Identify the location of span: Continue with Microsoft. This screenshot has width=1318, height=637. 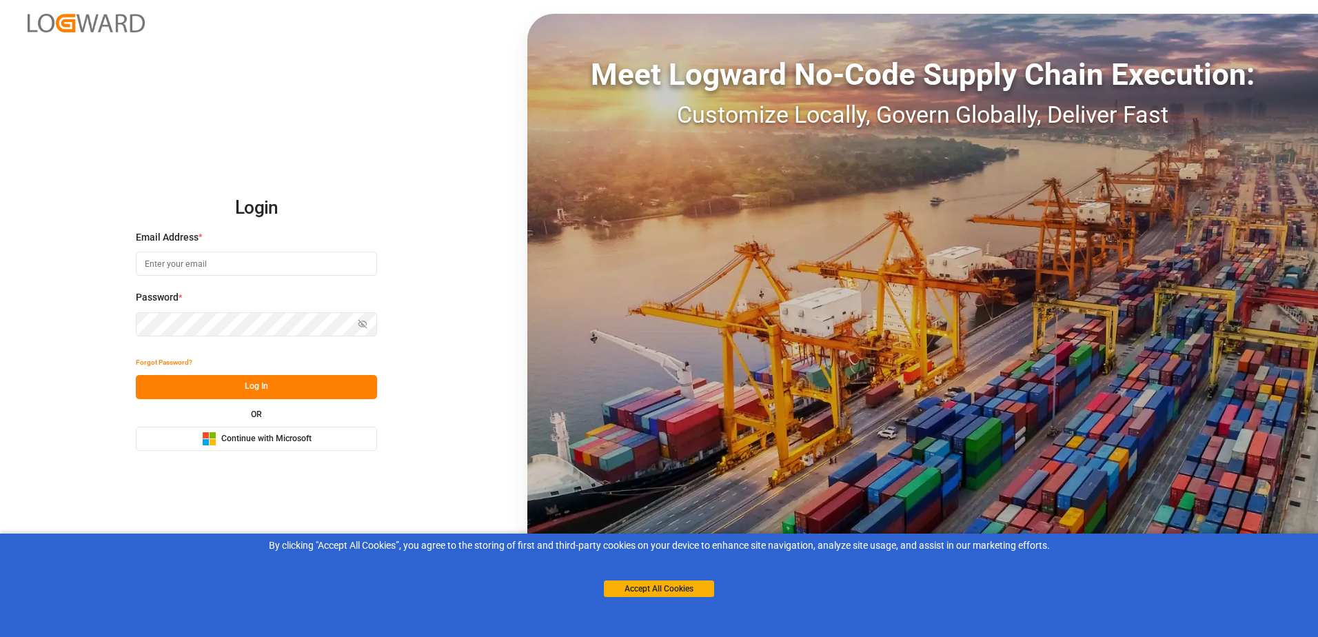
(266, 439).